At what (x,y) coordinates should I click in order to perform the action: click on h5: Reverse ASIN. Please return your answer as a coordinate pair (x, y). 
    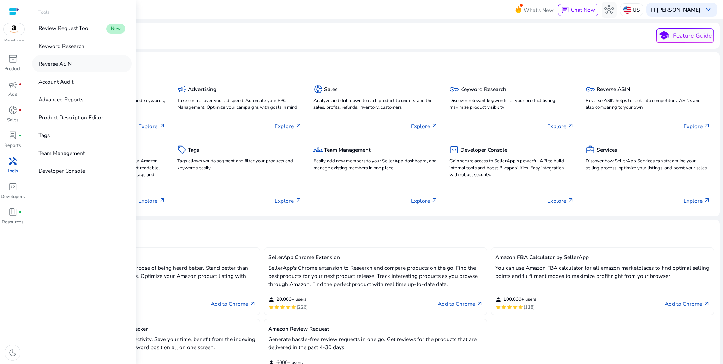
    Looking at the image, I should click on (613, 89).